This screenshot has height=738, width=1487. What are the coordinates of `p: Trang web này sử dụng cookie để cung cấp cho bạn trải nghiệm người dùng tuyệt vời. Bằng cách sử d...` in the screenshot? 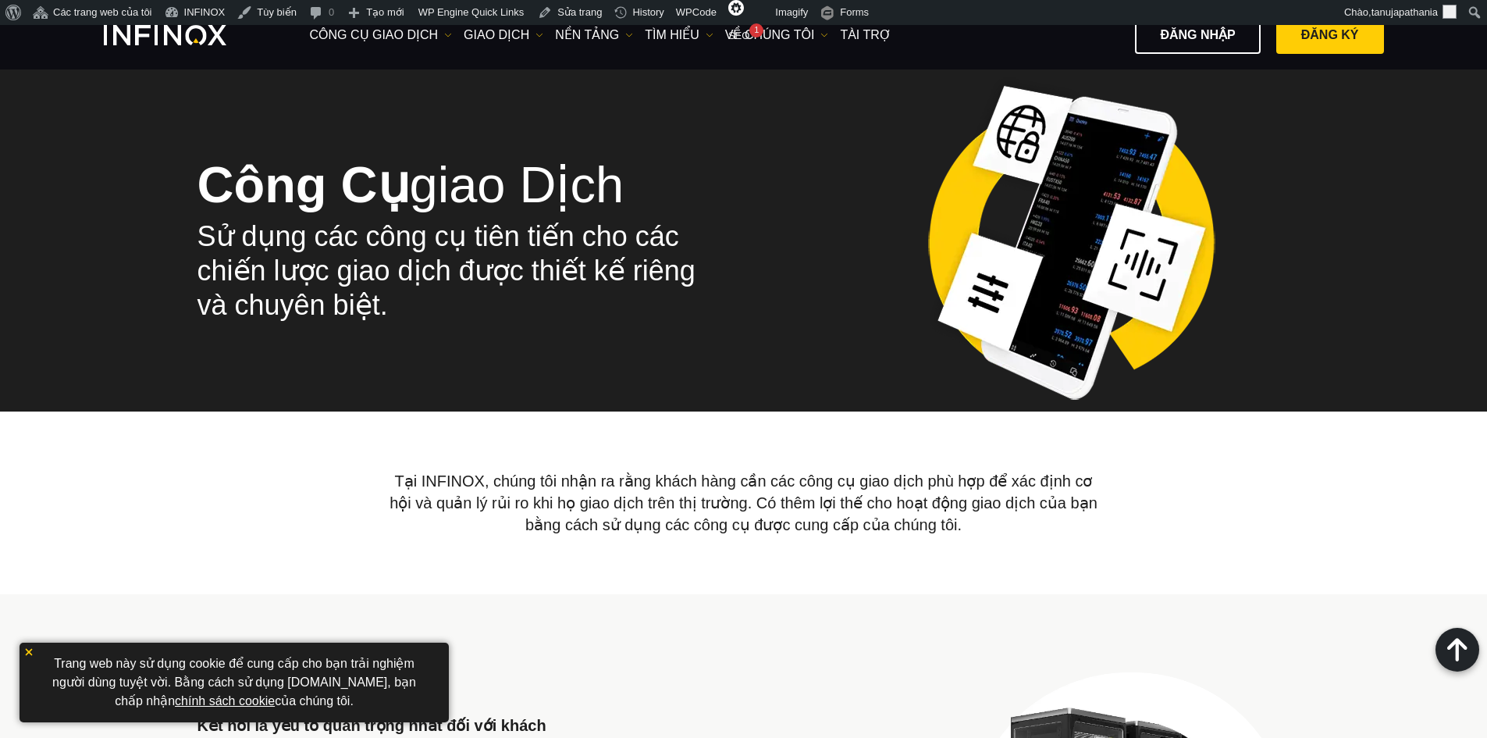 It's located at (234, 682).